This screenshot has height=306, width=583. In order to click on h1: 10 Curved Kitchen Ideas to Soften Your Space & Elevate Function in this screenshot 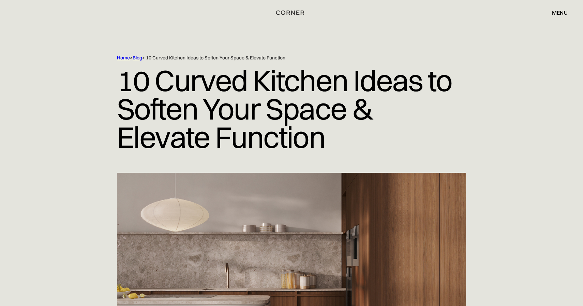, I will do `click(292, 108)`.